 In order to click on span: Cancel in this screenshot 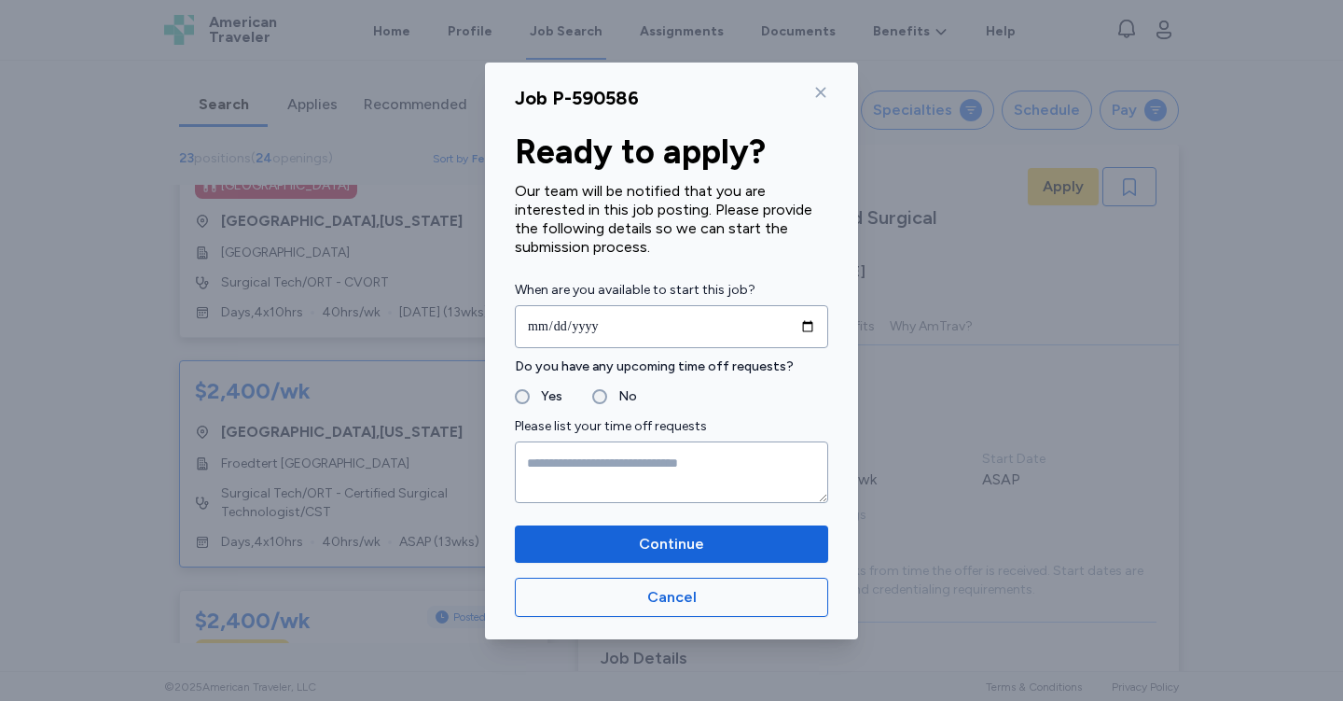, I will do `click(672, 597)`.